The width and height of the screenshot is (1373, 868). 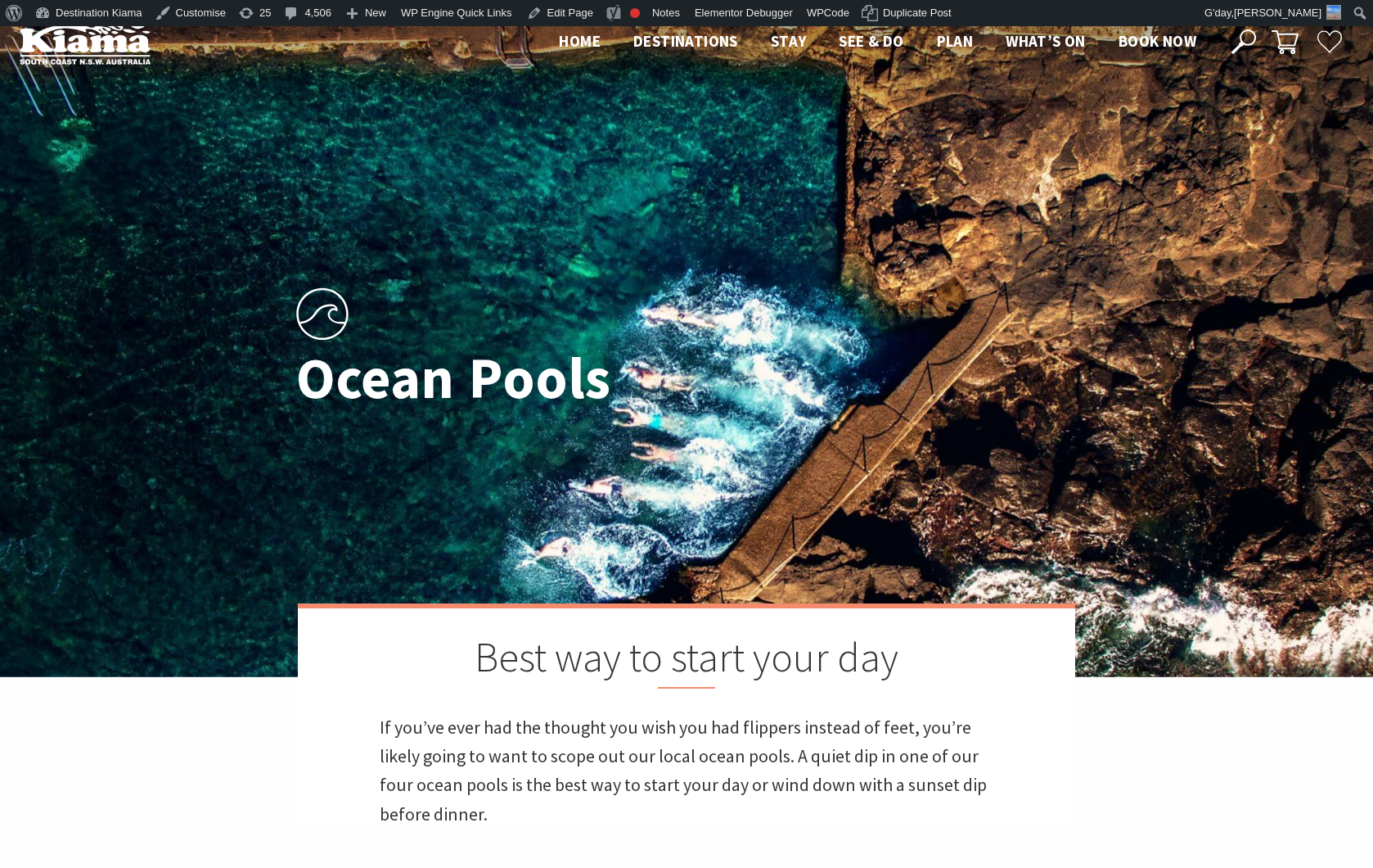 What do you see at coordinates (580, 41) in the screenshot?
I see `span: Home` at bounding box center [580, 41].